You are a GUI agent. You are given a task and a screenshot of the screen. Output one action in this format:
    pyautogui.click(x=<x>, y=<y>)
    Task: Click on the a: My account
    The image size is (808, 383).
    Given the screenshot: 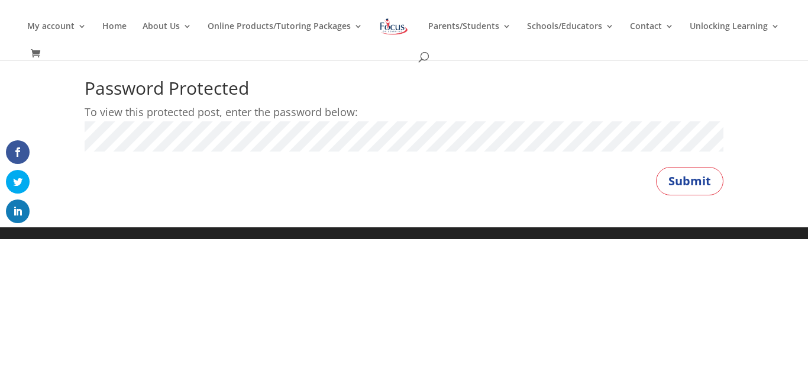 What is the action you would take?
    pyautogui.click(x=57, y=36)
    